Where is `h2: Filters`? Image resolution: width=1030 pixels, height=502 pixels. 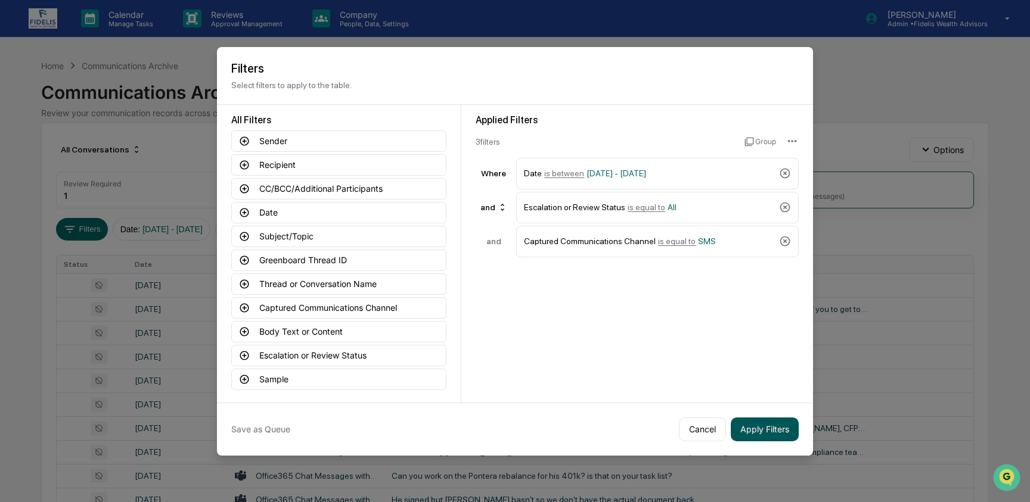 h2: Filters is located at coordinates (515, 69).